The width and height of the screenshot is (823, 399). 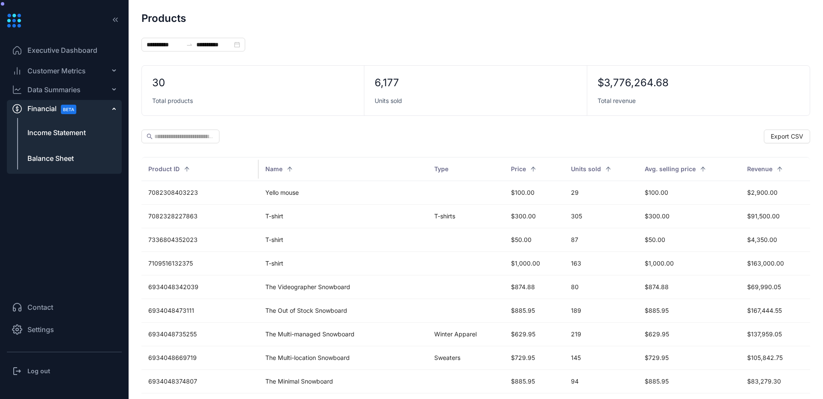 What do you see at coordinates (466, 169) in the screenshot?
I see `th: Type` at bounding box center [466, 169].